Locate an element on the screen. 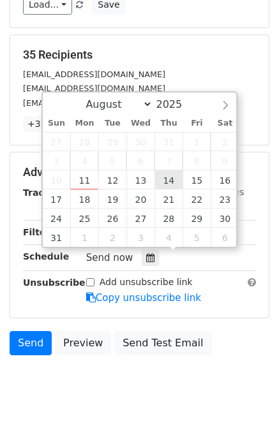 The height and width of the screenshot is (435, 279). span: August 31, 2025 is located at coordinates (57, 237).